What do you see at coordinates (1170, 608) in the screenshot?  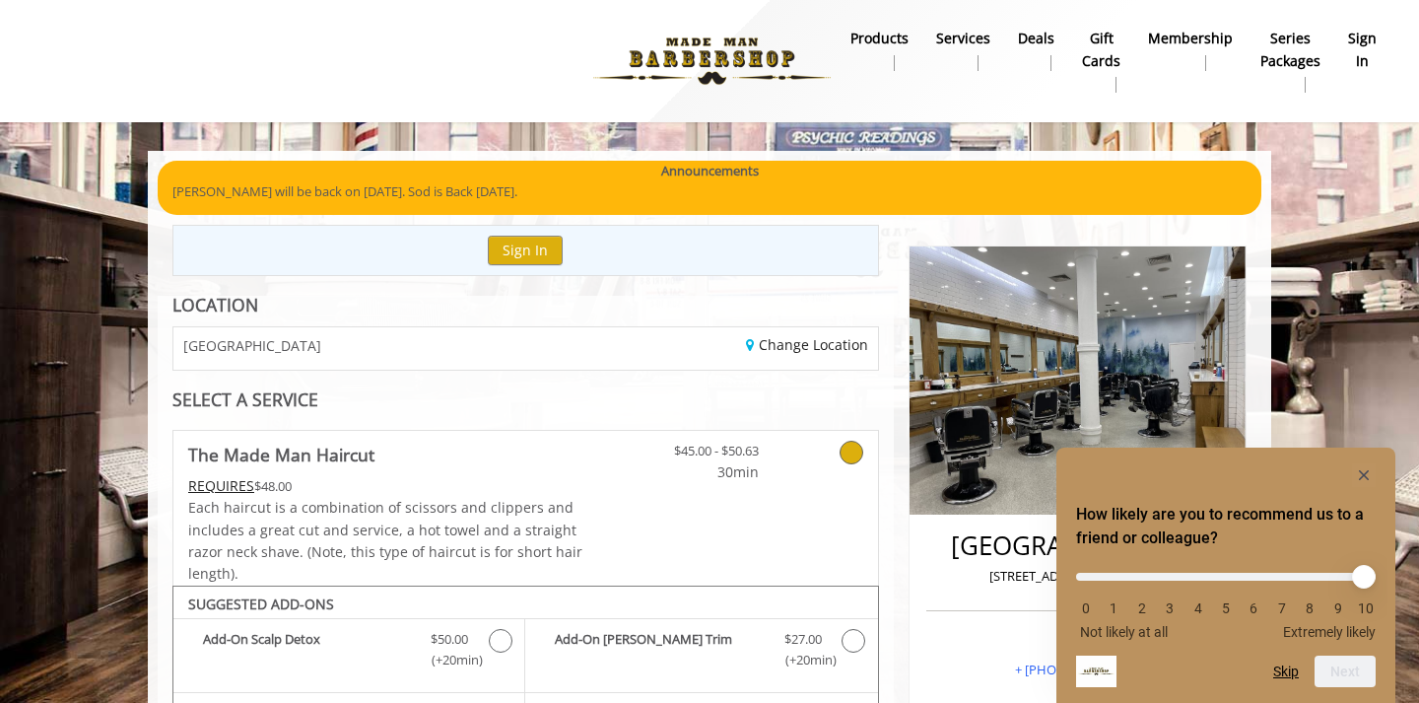 I see `li: 3` at bounding box center [1170, 608].